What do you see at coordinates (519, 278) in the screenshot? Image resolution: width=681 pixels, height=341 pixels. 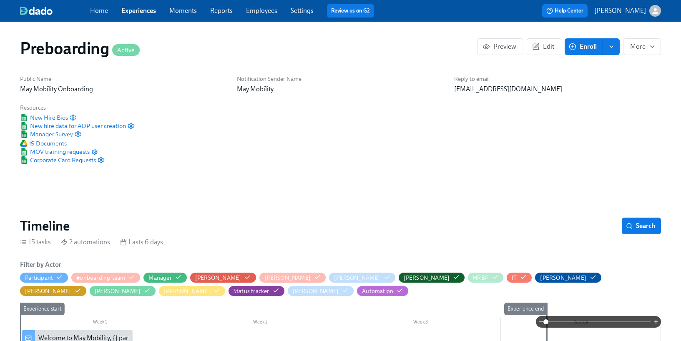 I see `button: IT` at bounding box center [519, 278].